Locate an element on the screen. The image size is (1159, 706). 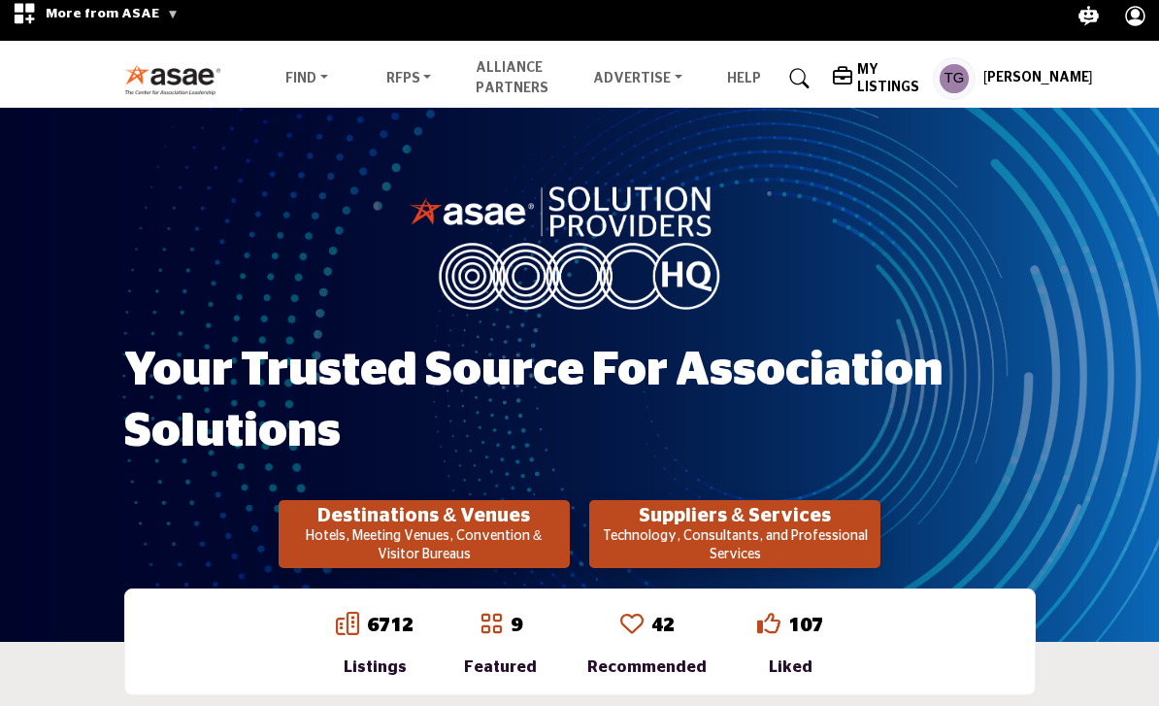
button: Suppliers & Services Technology, Consultants, and Professional Services is located at coordinates (735, 535).